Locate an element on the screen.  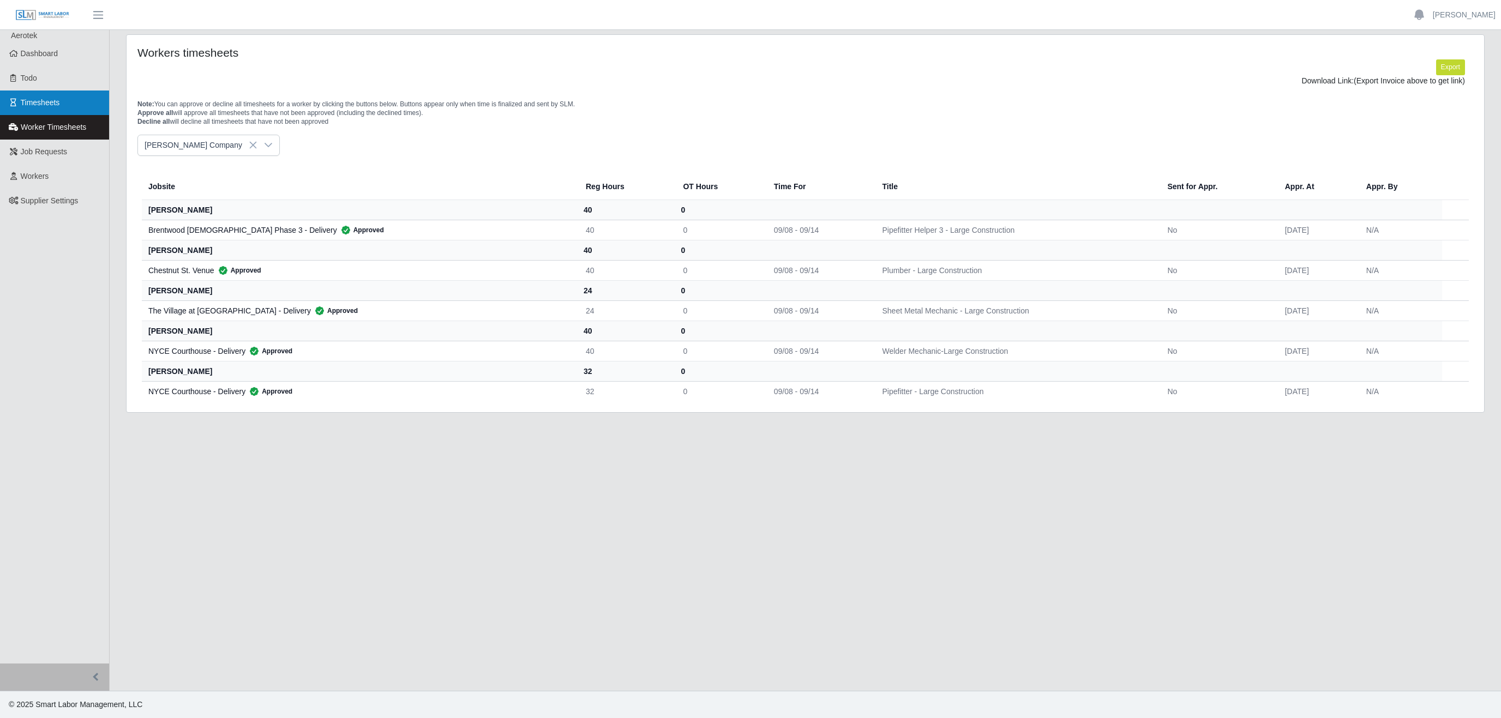
th: 32 is located at coordinates (626, 371).